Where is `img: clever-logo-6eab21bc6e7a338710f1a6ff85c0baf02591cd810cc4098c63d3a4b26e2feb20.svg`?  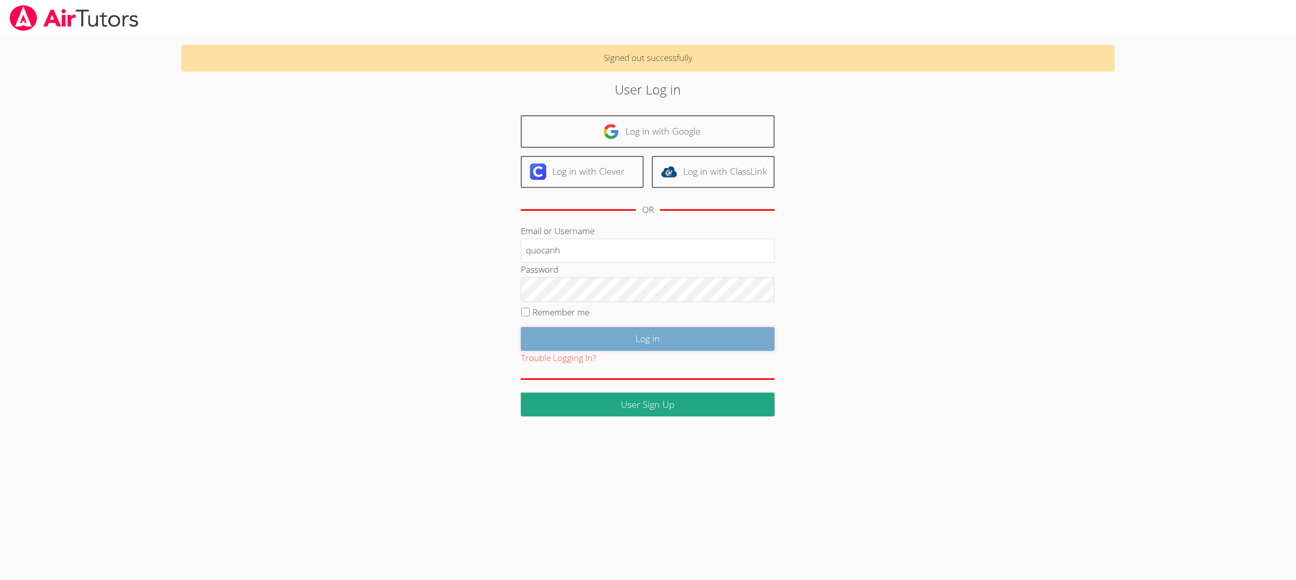 img: clever-logo-6eab21bc6e7a338710f1a6ff85c0baf02591cd810cc4098c63d3a4b26e2feb20.svg is located at coordinates (538, 172).